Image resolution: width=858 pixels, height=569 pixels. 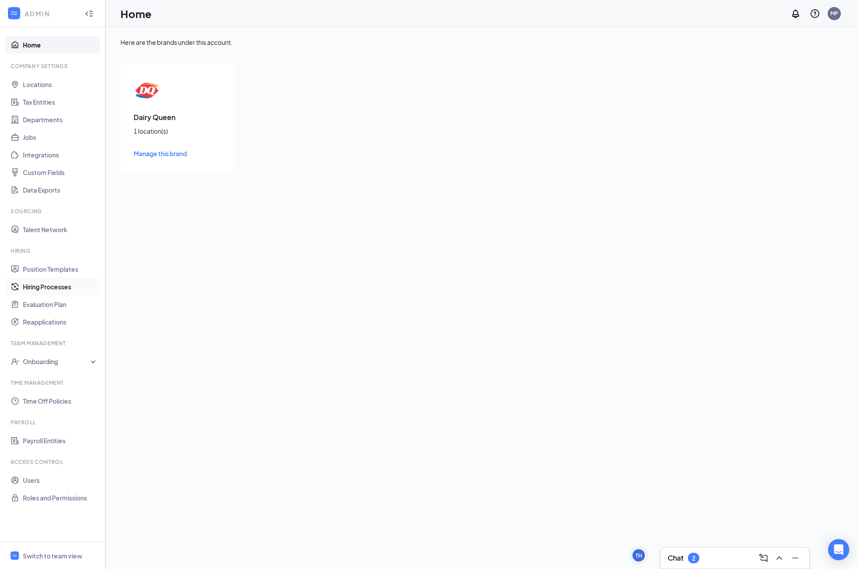 I want to click on h3: Dairy Queen, so click(x=178, y=117).